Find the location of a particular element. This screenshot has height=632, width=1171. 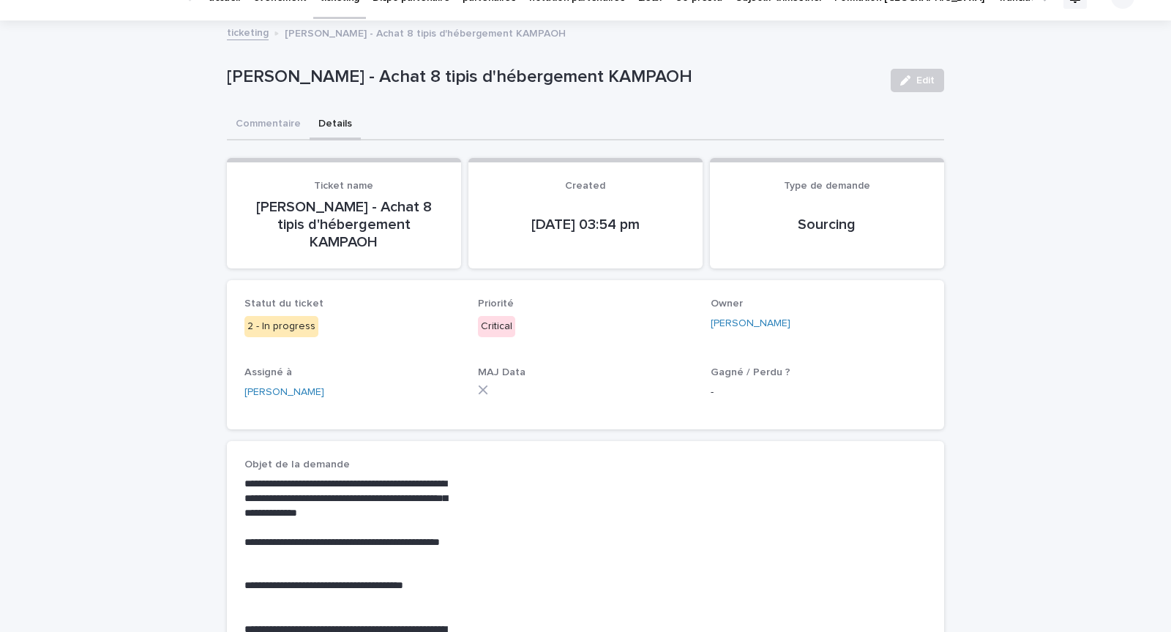

span: Created is located at coordinates (585, 186).